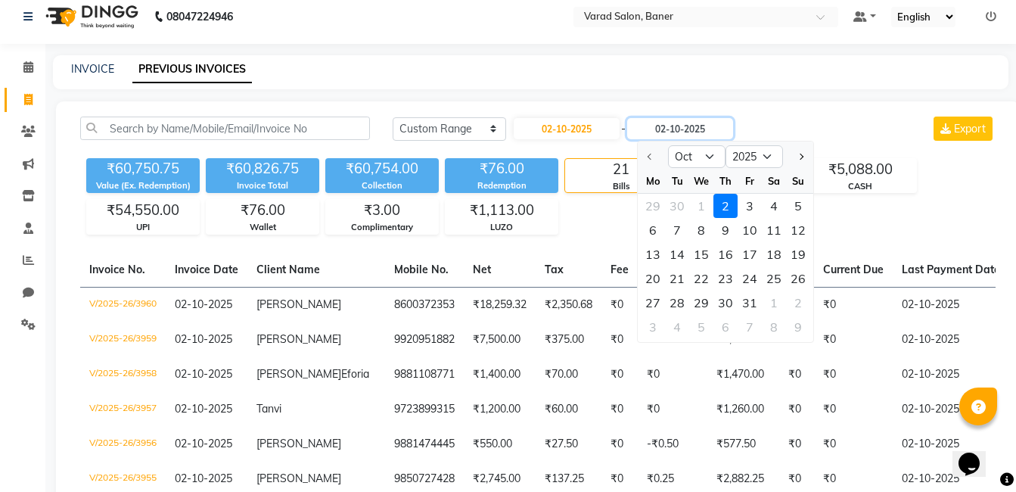  Describe the element at coordinates (726, 254) in the screenshot. I see `div: Thursday, October 16, 2025` at that location.